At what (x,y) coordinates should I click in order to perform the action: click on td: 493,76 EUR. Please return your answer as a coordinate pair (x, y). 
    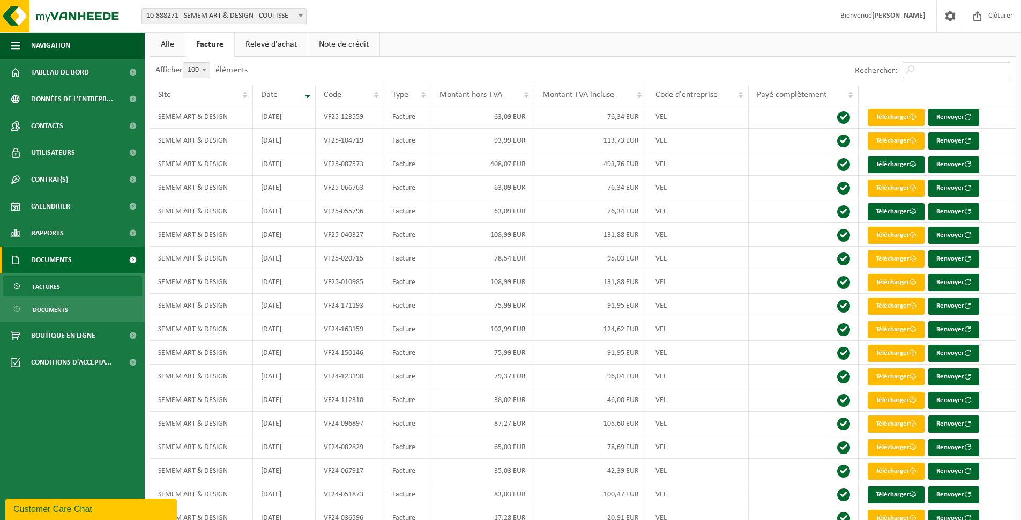
    Looking at the image, I should click on (591, 164).